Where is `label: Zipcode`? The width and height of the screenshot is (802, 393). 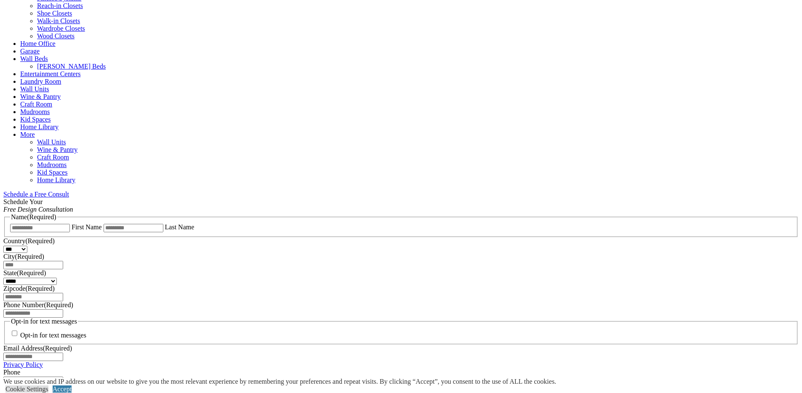 label: Zipcode is located at coordinates (29, 288).